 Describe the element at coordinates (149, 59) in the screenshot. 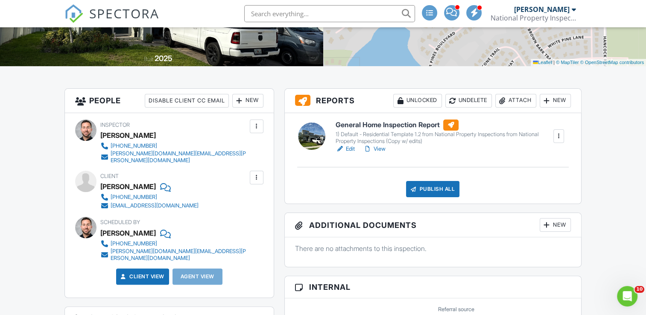

I see `span: Built` at that location.